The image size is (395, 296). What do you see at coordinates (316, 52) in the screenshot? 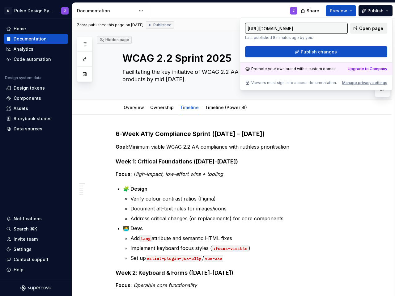
I see `button: Publish changes` at bounding box center [316, 52].